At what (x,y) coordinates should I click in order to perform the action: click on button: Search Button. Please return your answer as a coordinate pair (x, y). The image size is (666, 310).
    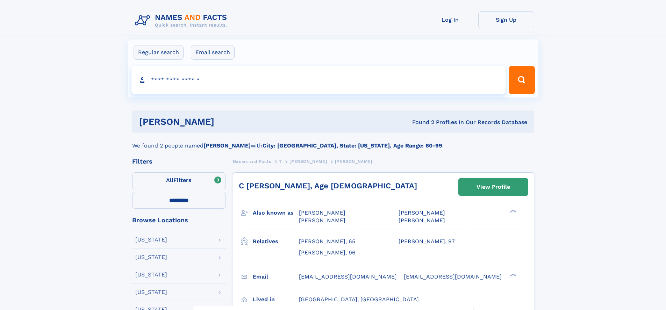
    Looking at the image, I should click on (521, 80).